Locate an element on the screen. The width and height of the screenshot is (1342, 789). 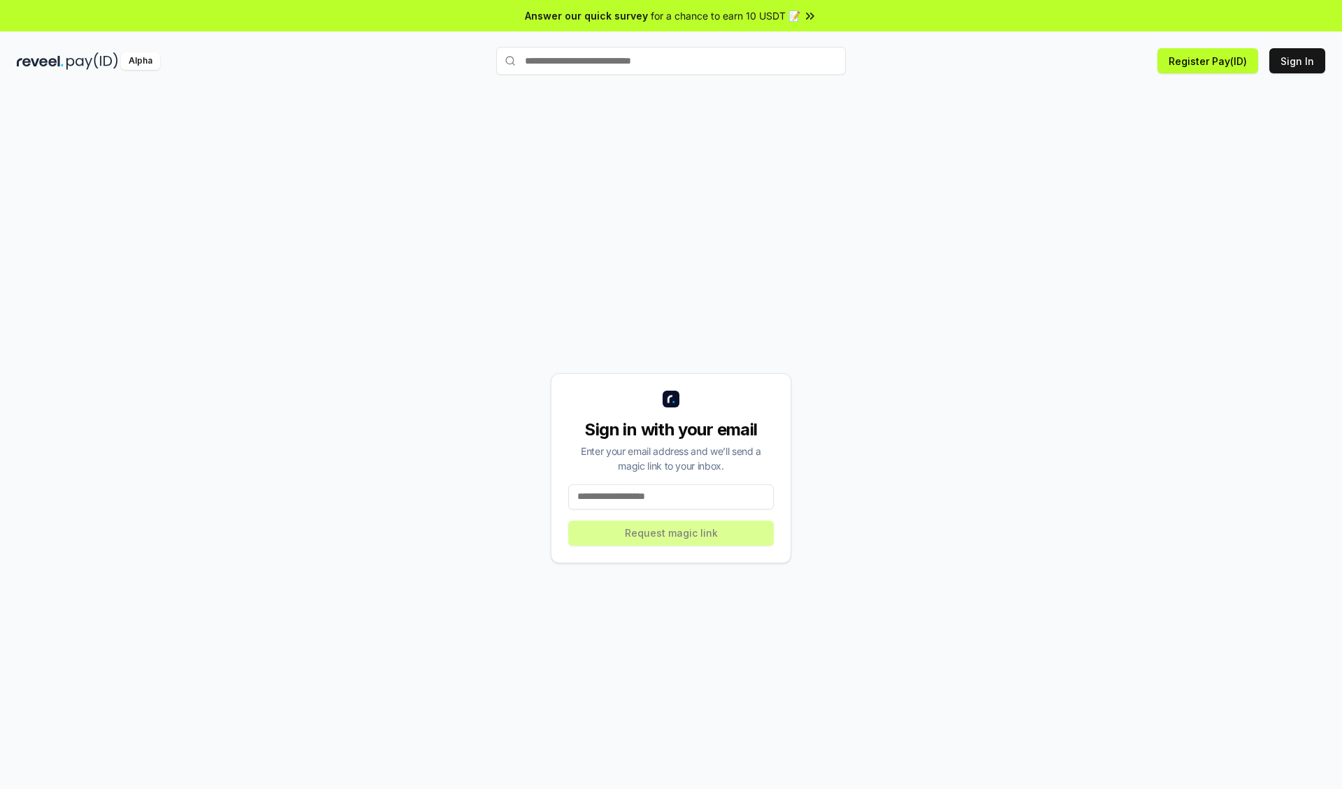
span: for a chance to earn 10 USDT 📝 is located at coordinates (725, 15).